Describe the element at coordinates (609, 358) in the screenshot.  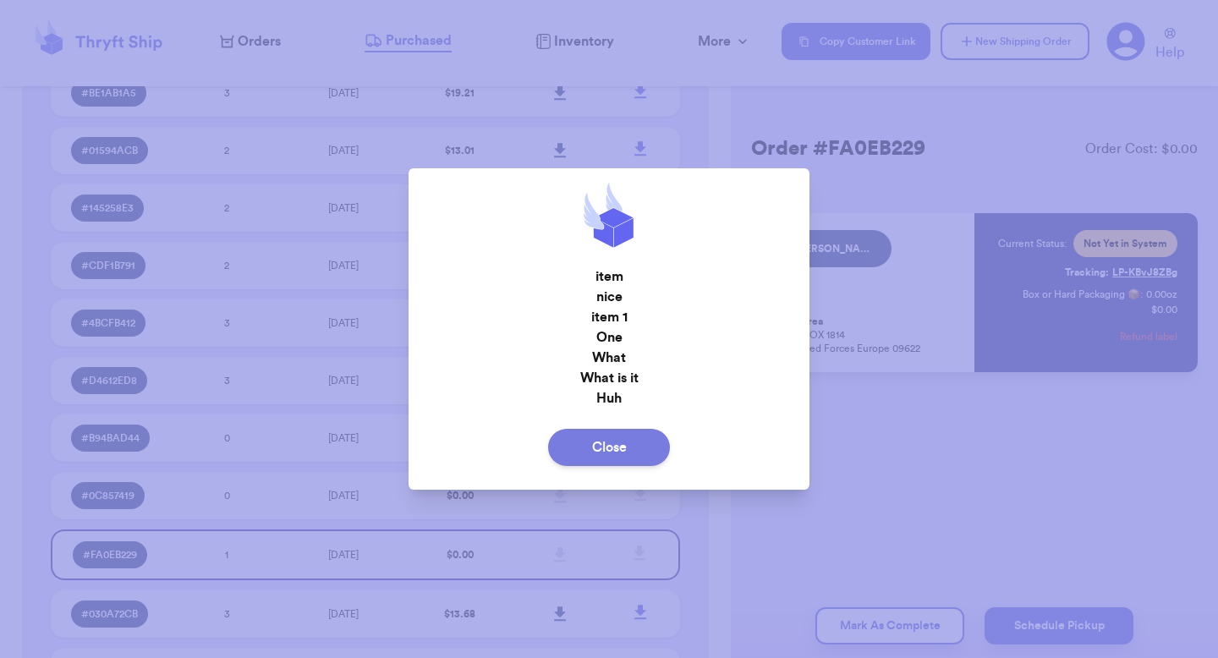
I see `p: What` at that location.